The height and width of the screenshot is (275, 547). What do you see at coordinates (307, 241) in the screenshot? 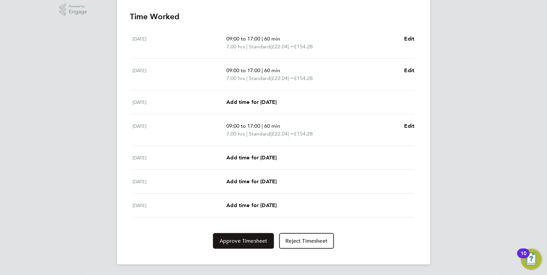
I see `span: Reject Timesheet` at bounding box center [307, 241].